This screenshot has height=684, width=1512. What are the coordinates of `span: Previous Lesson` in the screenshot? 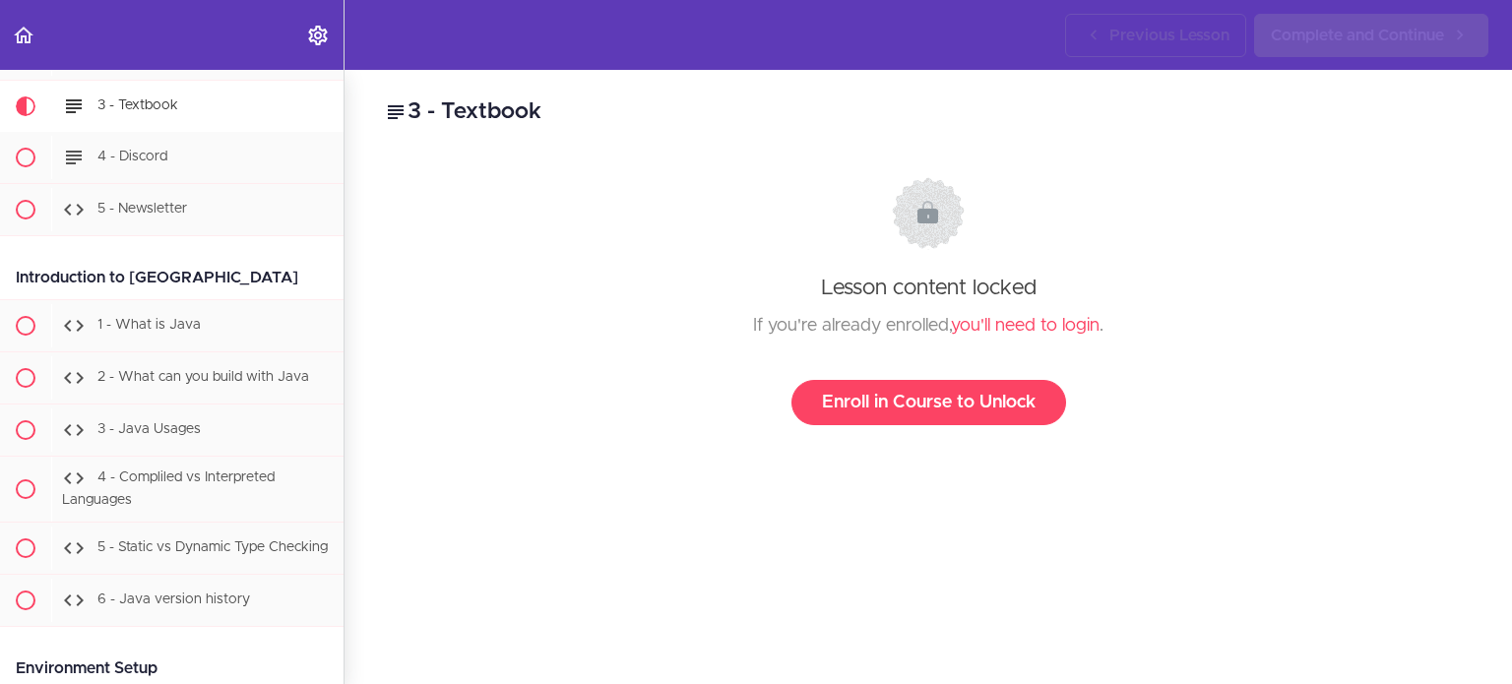 It's located at (1169, 35).